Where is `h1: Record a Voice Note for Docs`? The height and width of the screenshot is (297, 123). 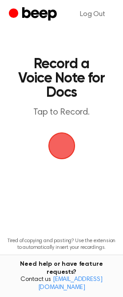
h1: Record a Voice Note for Docs is located at coordinates (62, 78).